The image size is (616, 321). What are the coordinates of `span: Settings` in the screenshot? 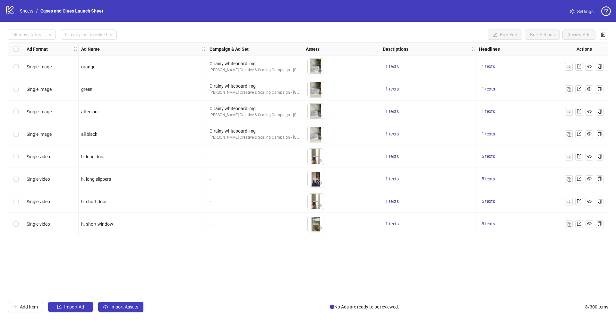 It's located at (585, 12).